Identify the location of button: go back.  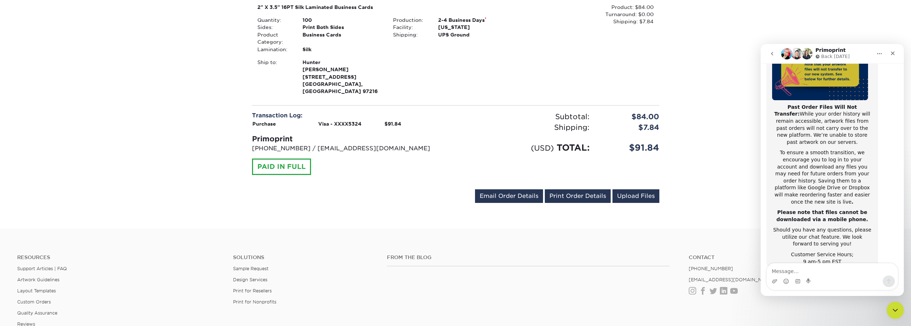
(11, 10).